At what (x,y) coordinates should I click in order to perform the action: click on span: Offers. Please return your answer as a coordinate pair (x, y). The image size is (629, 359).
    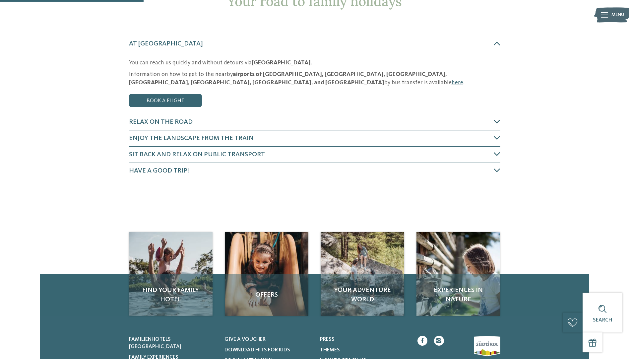
    Looking at the image, I should click on (267, 295).